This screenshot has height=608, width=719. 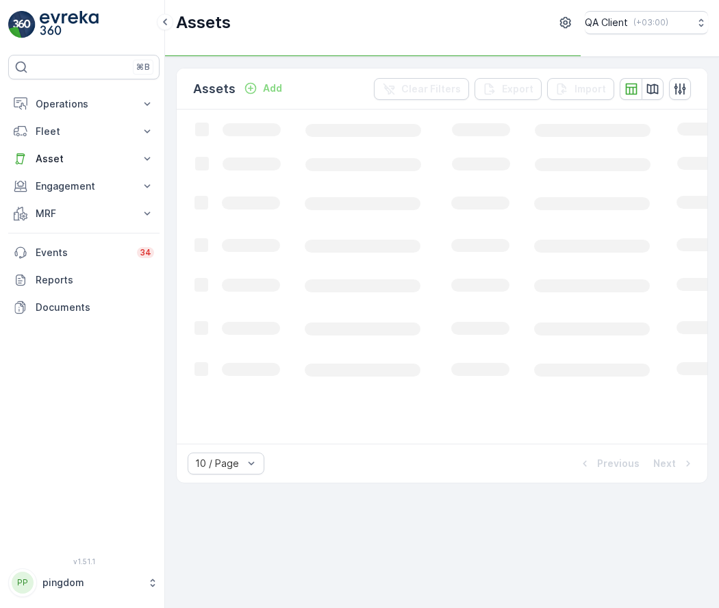 What do you see at coordinates (618, 463) in the screenshot?
I see `p: Previous` at bounding box center [618, 463].